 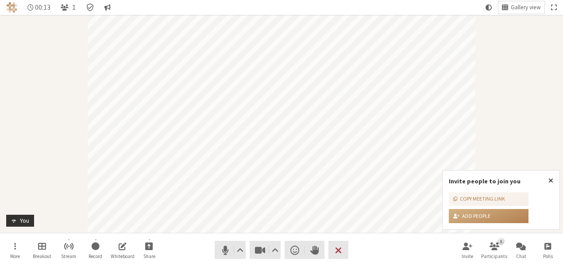 What do you see at coordinates (484, 181) in the screenshot?
I see `label: Invite people to join you` at bounding box center [484, 181].